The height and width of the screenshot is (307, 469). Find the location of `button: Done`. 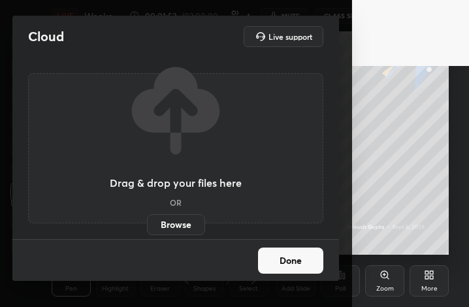

button: Done is located at coordinates (290, 260).